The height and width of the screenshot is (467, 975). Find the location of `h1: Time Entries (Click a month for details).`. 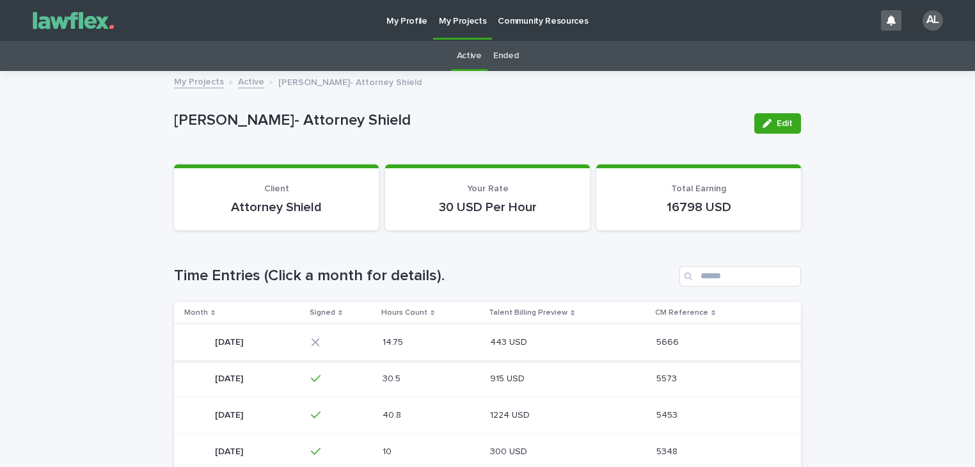

h1: Time Entries (Click a month for details). is located at coordinates (424, 276).